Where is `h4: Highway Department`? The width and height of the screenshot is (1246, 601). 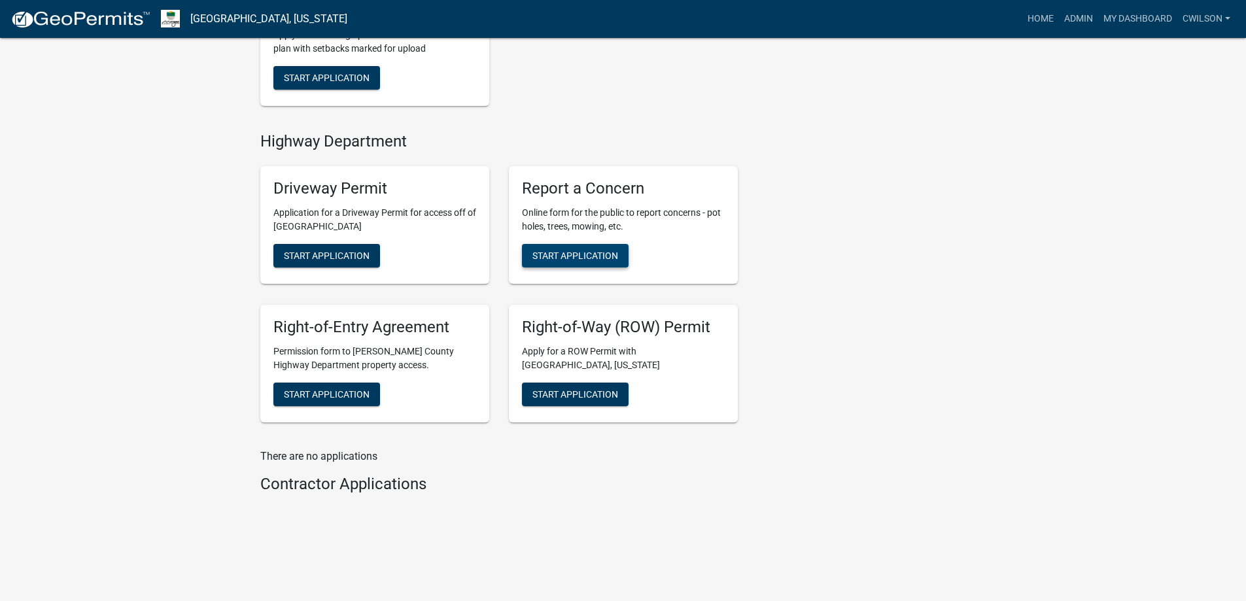
h4: Highway Department is located at coordinates (499, 141).